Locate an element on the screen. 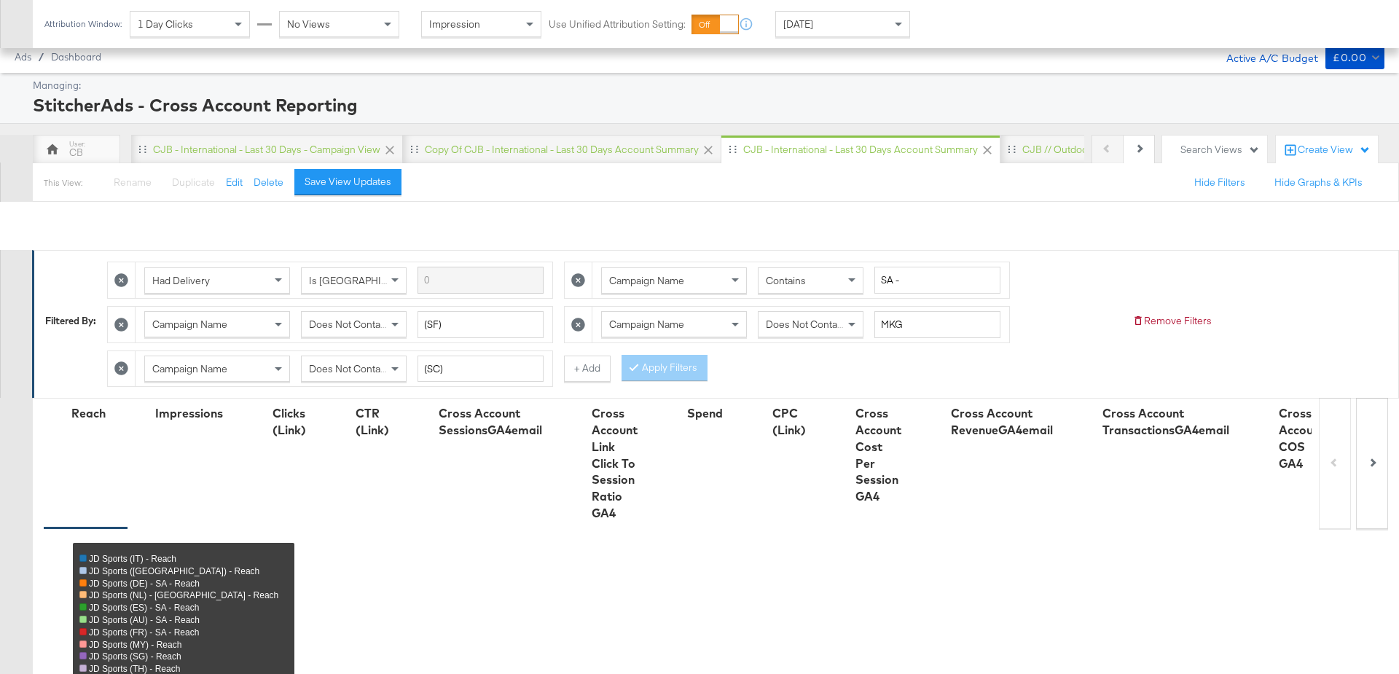 This screenshot has height=674, width=1399. div: CJB - International - Last 30 days Account Summary is located at coordinates (861, 149).